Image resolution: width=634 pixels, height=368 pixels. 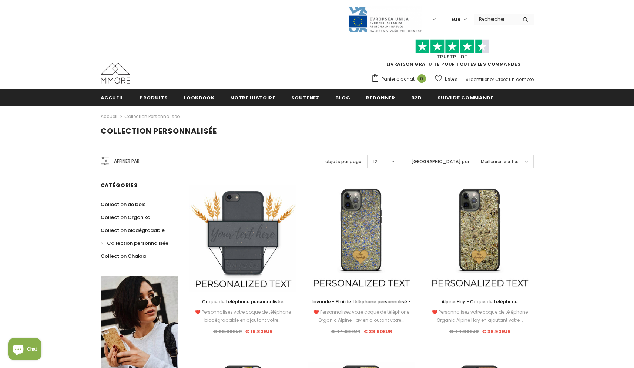 What do you see at coordinates (452, 57) in the screenshot?
I see `a: TrustPilot` at bounding box center [452, 57].